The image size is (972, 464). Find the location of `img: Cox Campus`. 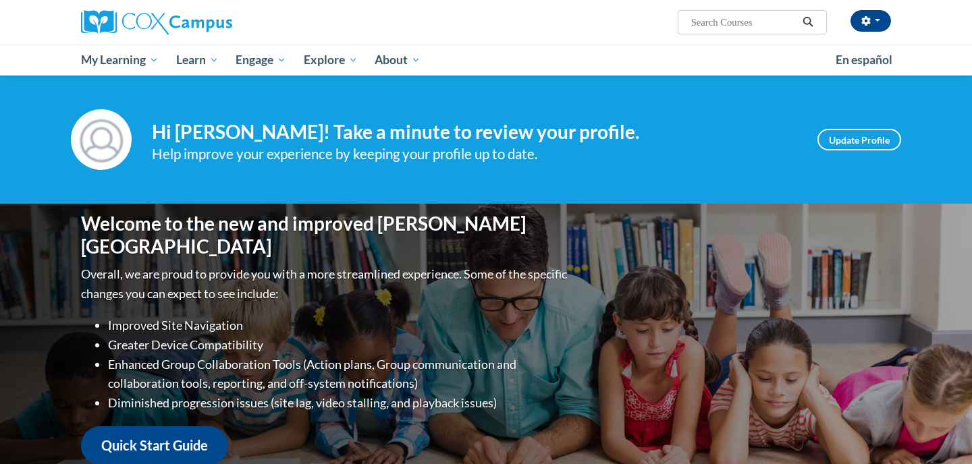

img: Cox Campus is located at coordinates (157, 22).